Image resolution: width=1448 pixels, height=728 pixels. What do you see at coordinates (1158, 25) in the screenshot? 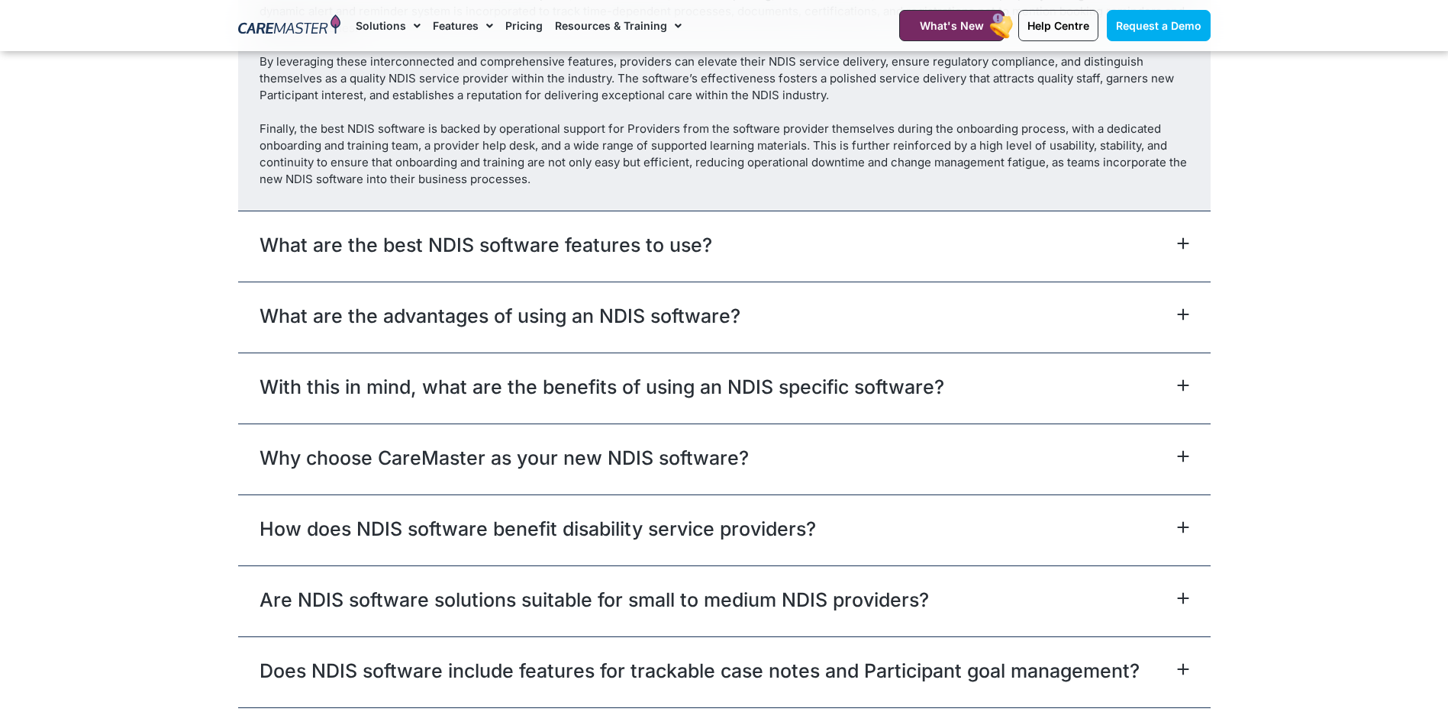
I see `a: Request a Demo` at bounding box center [1158, 25].